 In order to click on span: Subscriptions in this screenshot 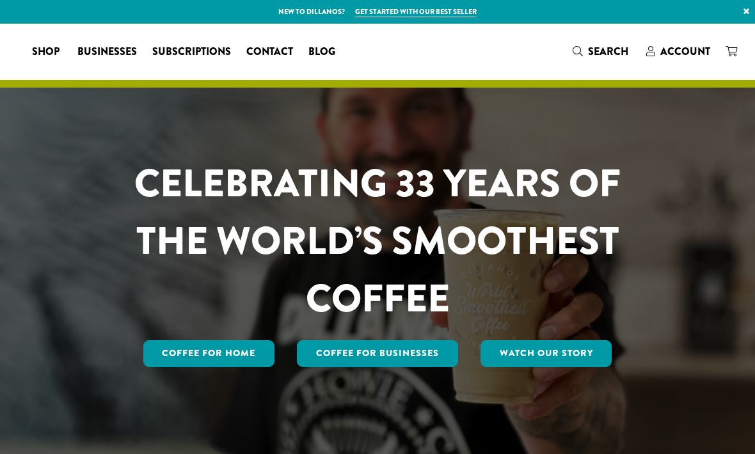, I will do `click(191, 52)`.